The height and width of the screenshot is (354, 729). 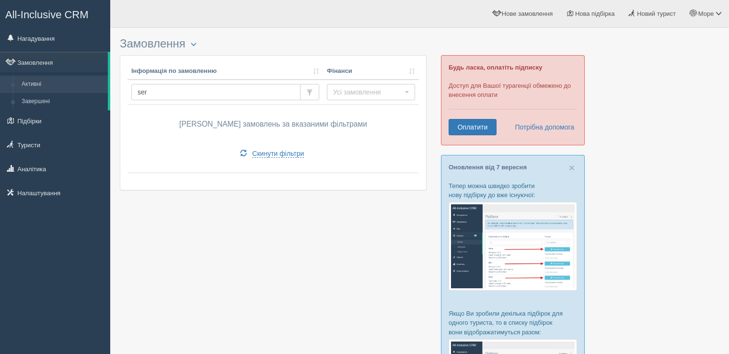 I want to click on button: Усі замовлення, so click(x=371, y=92).